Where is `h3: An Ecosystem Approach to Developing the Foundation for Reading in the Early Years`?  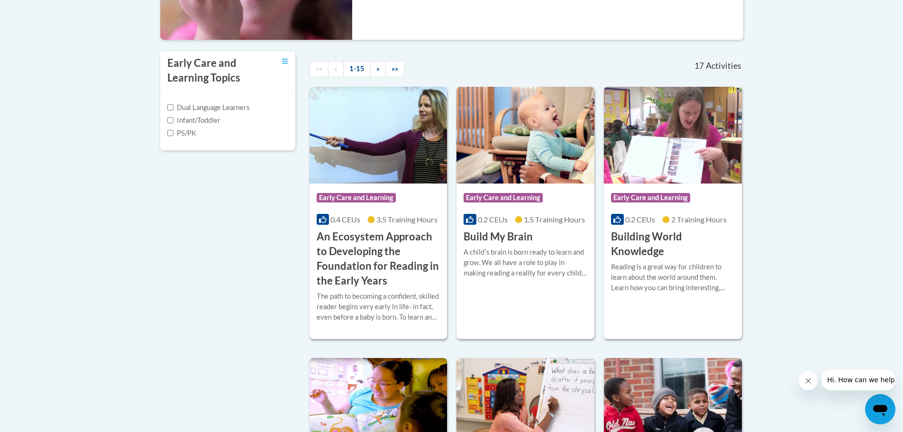 h3: An Ecosystem Approach to Developing the Foundation for Reading in the Early Years is located at coordinates (378, 258).